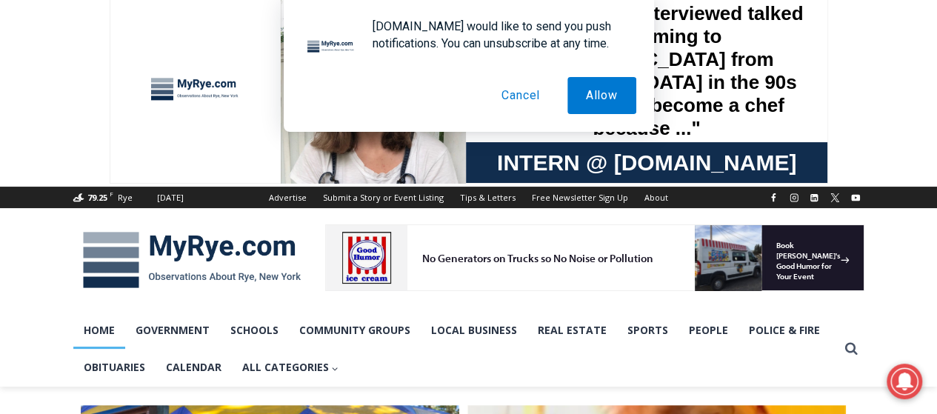  What do you see at coordinates (193, 367) in the screenshot?
I see `a: Calendar` at bounding box center [193, 367].